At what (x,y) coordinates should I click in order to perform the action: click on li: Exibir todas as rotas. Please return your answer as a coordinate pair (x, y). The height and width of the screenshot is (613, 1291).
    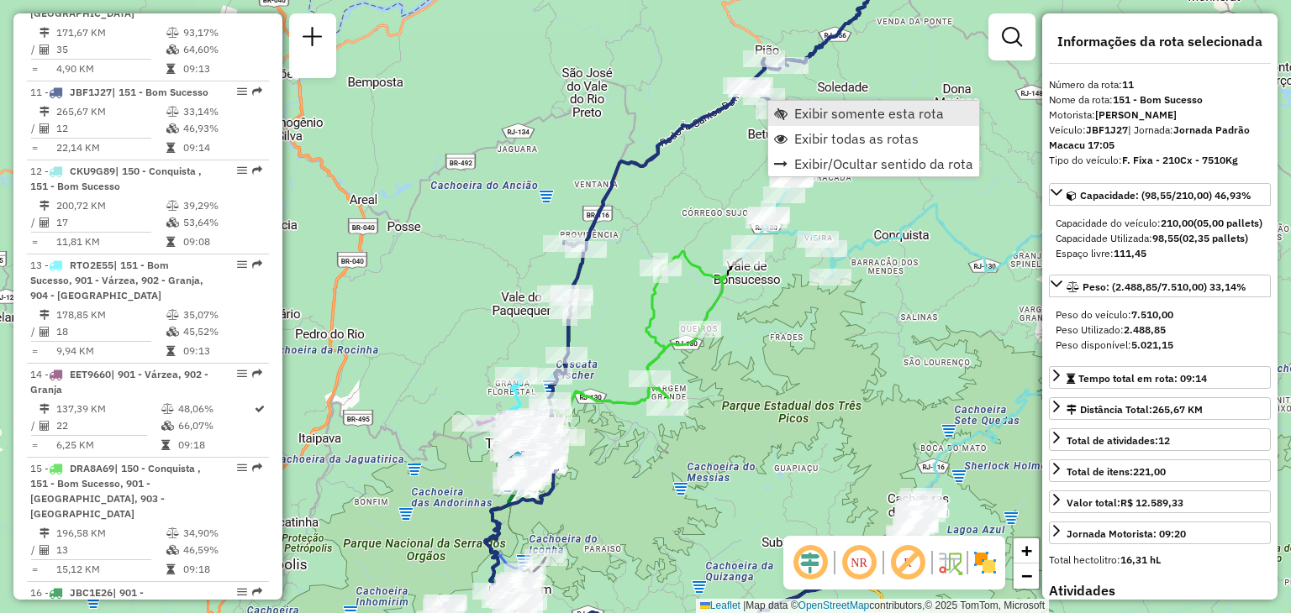
    Looking at the image, I should click on (873, 139).